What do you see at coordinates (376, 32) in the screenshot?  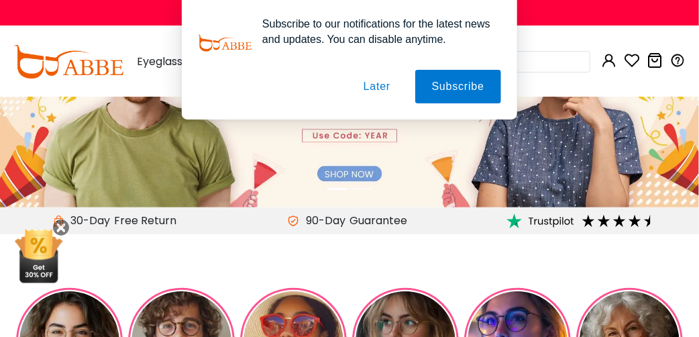 I see `div: Subscribe to our notifications for the latest news and updates. You can disable anytime.` at bounding box center [376, 32].